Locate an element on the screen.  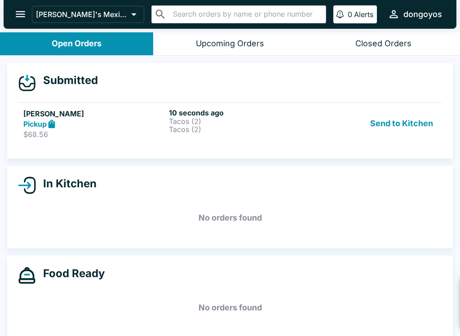
button: Send to Kitchen is located at coordinates (402, 124).